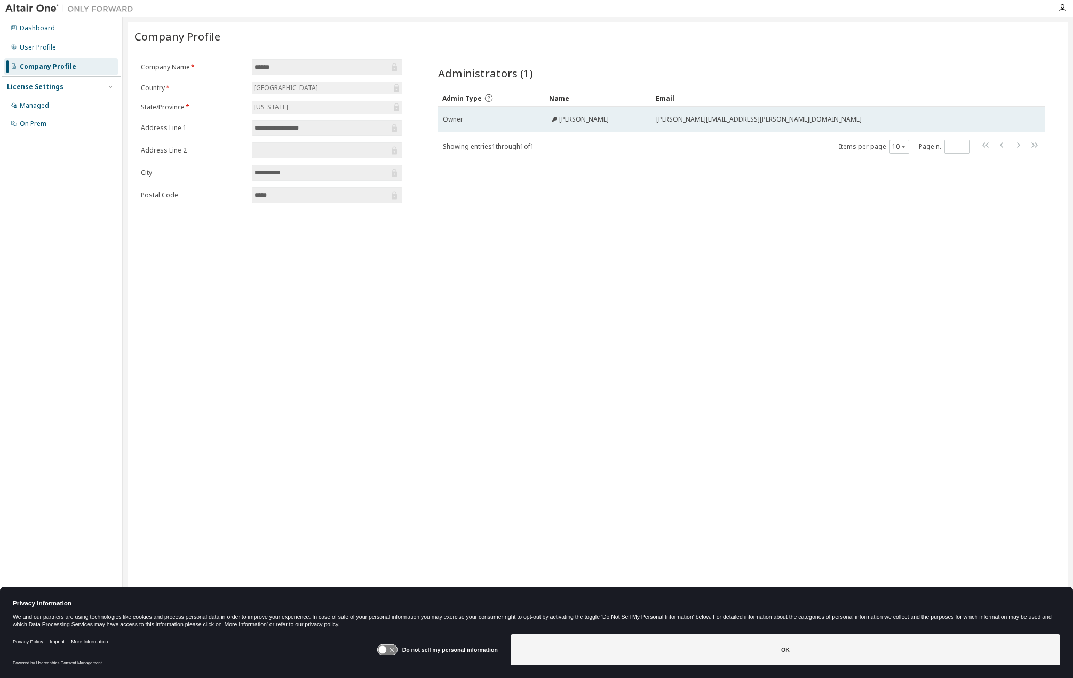 This screenshot has height=678, width=1073. Describe the element at coordinates (193, 88) in the screenshot. I see `label: Country` at that location.